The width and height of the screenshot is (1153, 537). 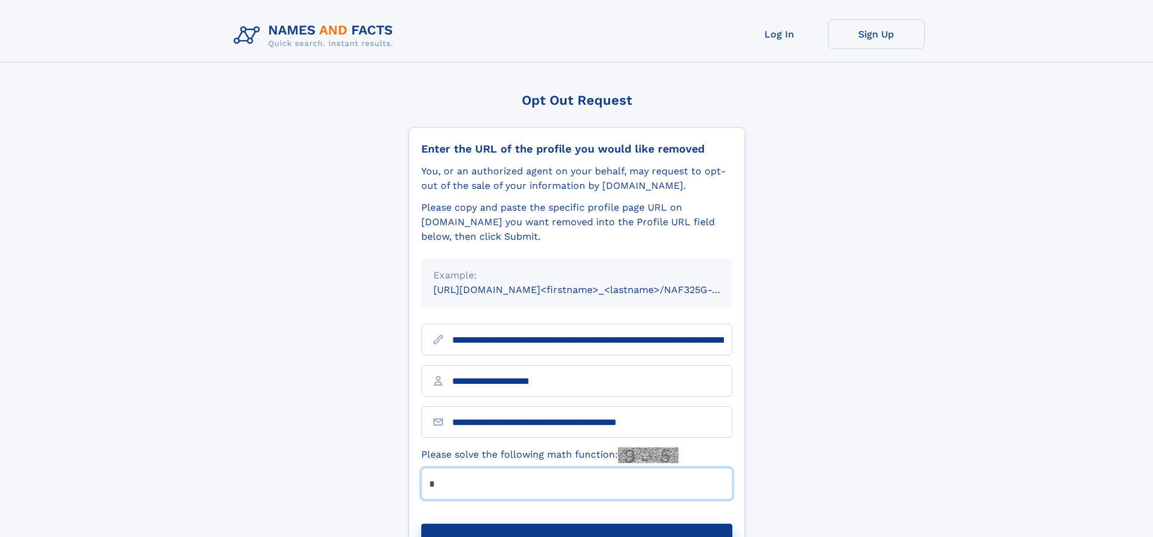 What do you see at coordinates (316, 36) in the screenshot?
I see `img: Logo Names and Facts` at bounding box center [316, 36].